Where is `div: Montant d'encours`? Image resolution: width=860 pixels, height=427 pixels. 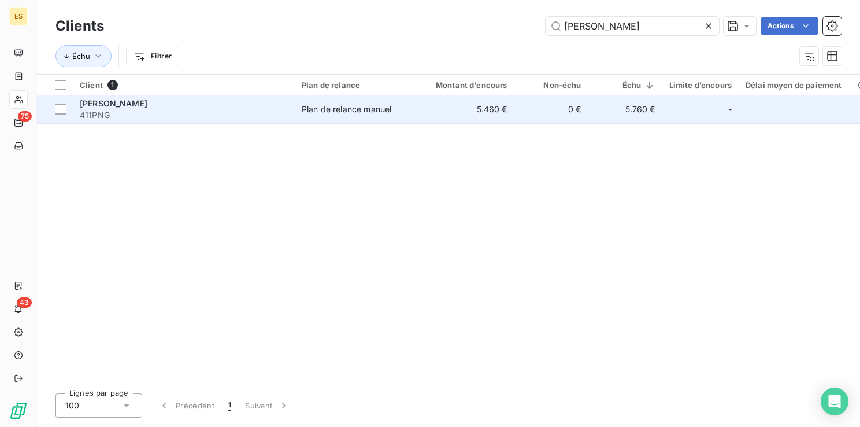
div: Montant d'encours is located at coordinates (465, 85).